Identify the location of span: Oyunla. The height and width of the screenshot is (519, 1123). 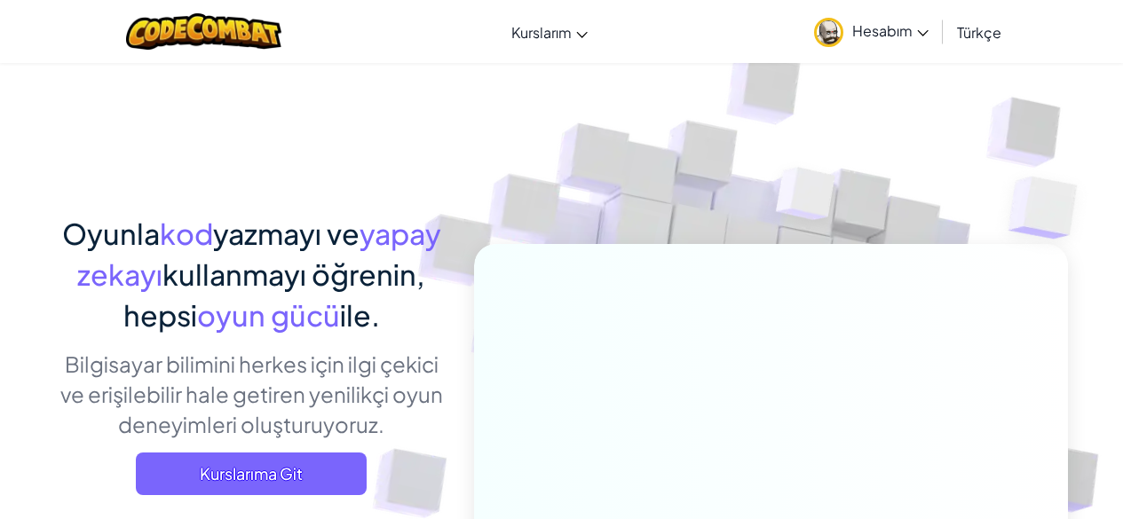
(111, 234).